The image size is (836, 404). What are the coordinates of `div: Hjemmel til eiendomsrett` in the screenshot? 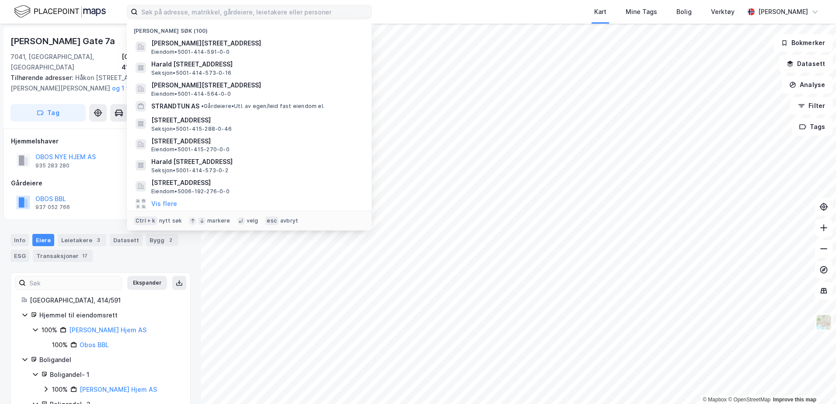 It's located at (109, 315).